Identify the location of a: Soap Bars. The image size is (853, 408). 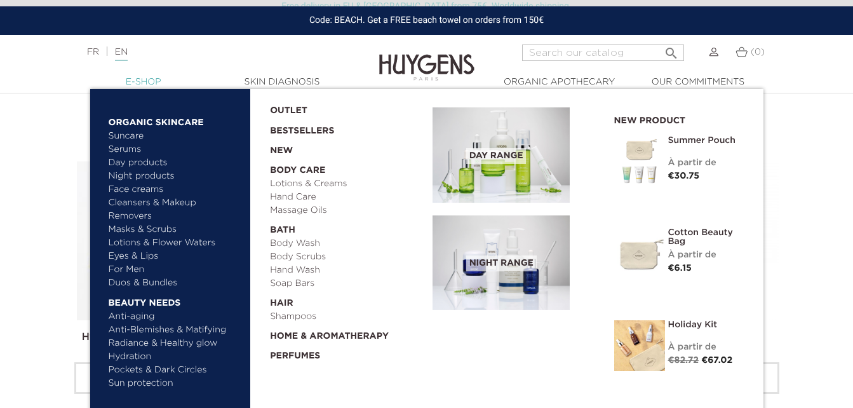
(347, 283).